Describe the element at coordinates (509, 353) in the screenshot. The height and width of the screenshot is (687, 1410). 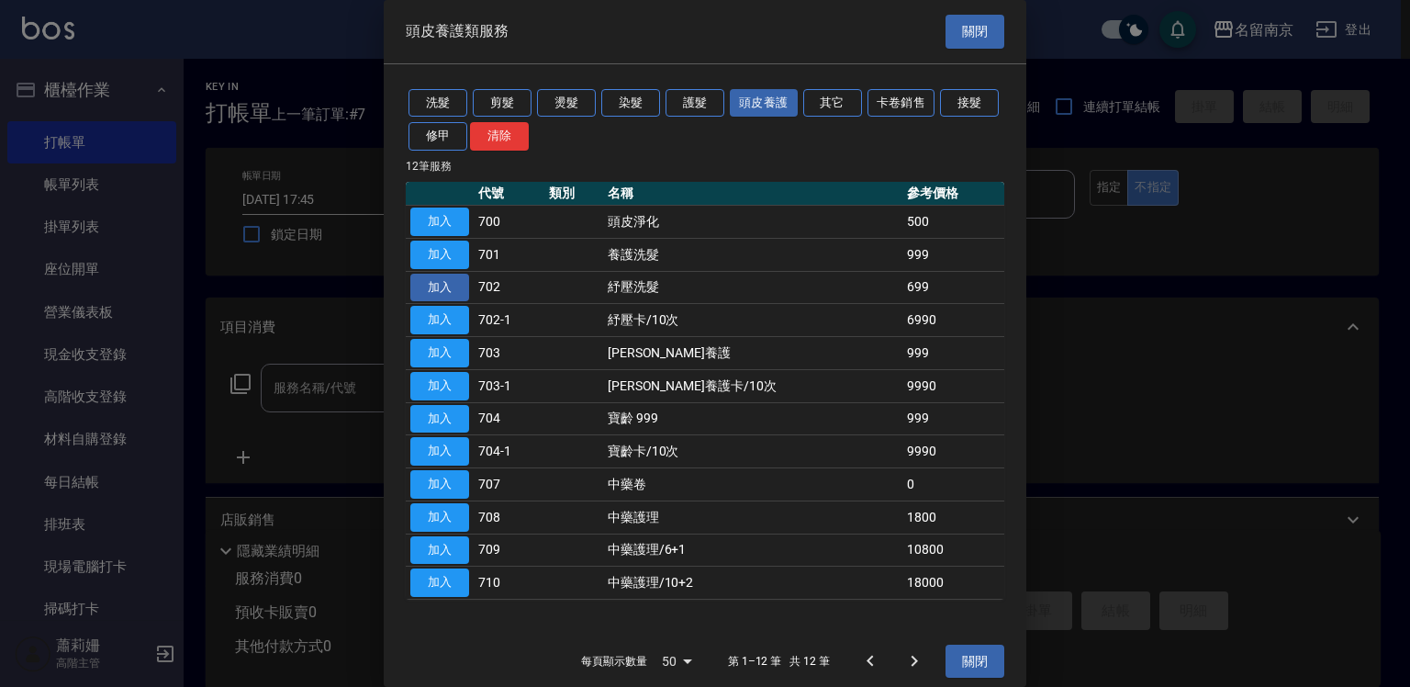
I see `td: 703` at that location.